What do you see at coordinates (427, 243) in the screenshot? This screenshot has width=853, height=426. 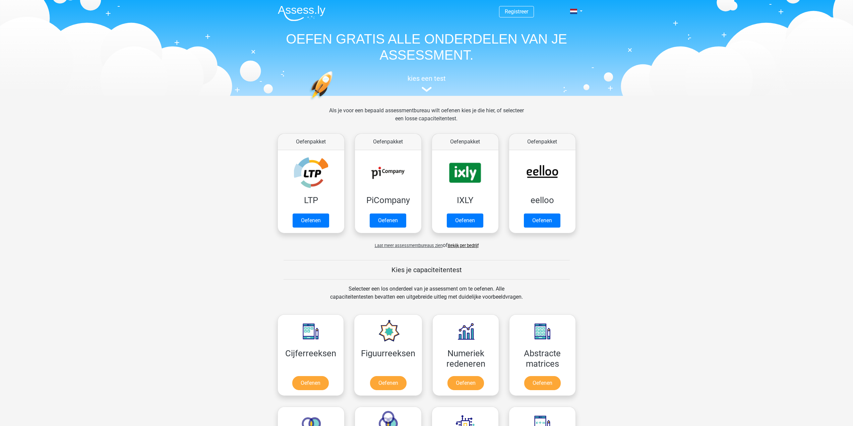 I see `div: of` at bounding box center [427, 243].